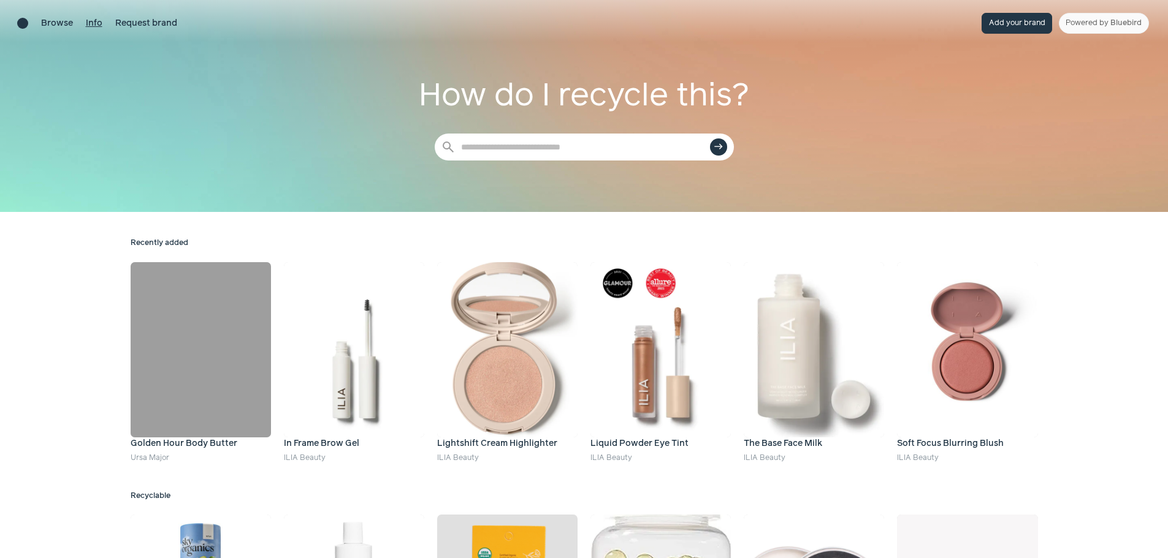 This screenshot has height=558, width=1168. Describe the element at coordinates (150, 458) in the screenshot. I see `a: Ursa Major` at that location.